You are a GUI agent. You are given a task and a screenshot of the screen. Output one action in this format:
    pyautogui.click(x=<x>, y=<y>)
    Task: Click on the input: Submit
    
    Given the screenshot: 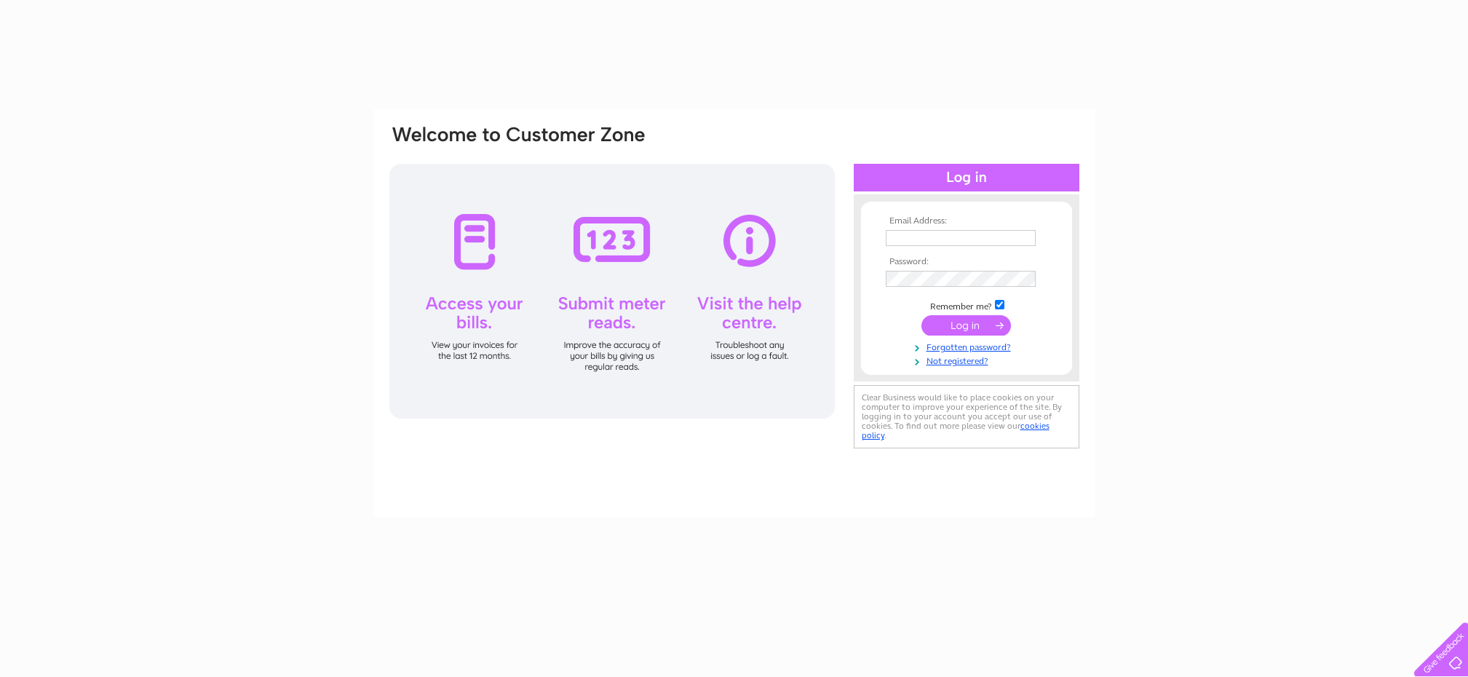 What is the action you would take?
    pyautogui.click(x=966, y=325)
    